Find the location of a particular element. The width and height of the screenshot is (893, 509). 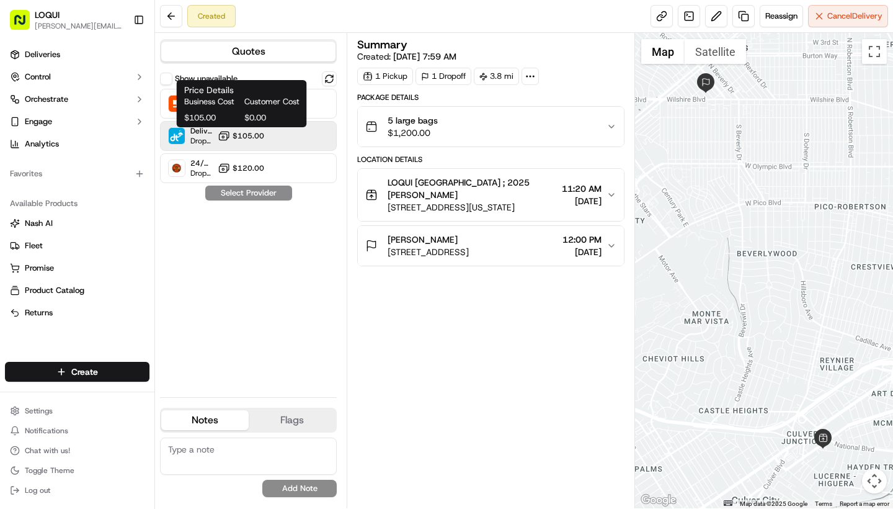

h3: Summary is located at coordinates (382, 45).